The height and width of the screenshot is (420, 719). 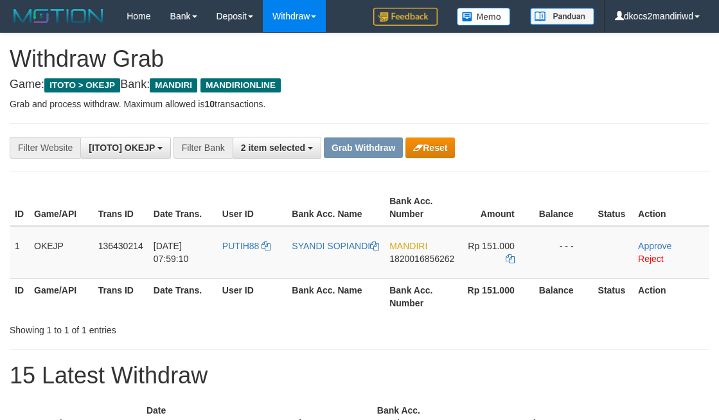 I want to click on span: 2 item selected, so click(x=273, y=148).